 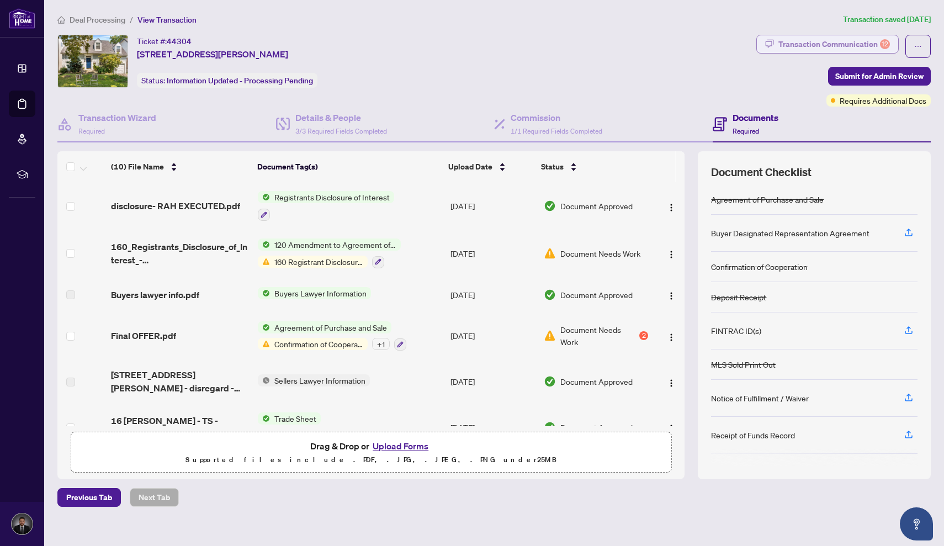 I want to click on h4: Commission, so click(x=557, y=118).